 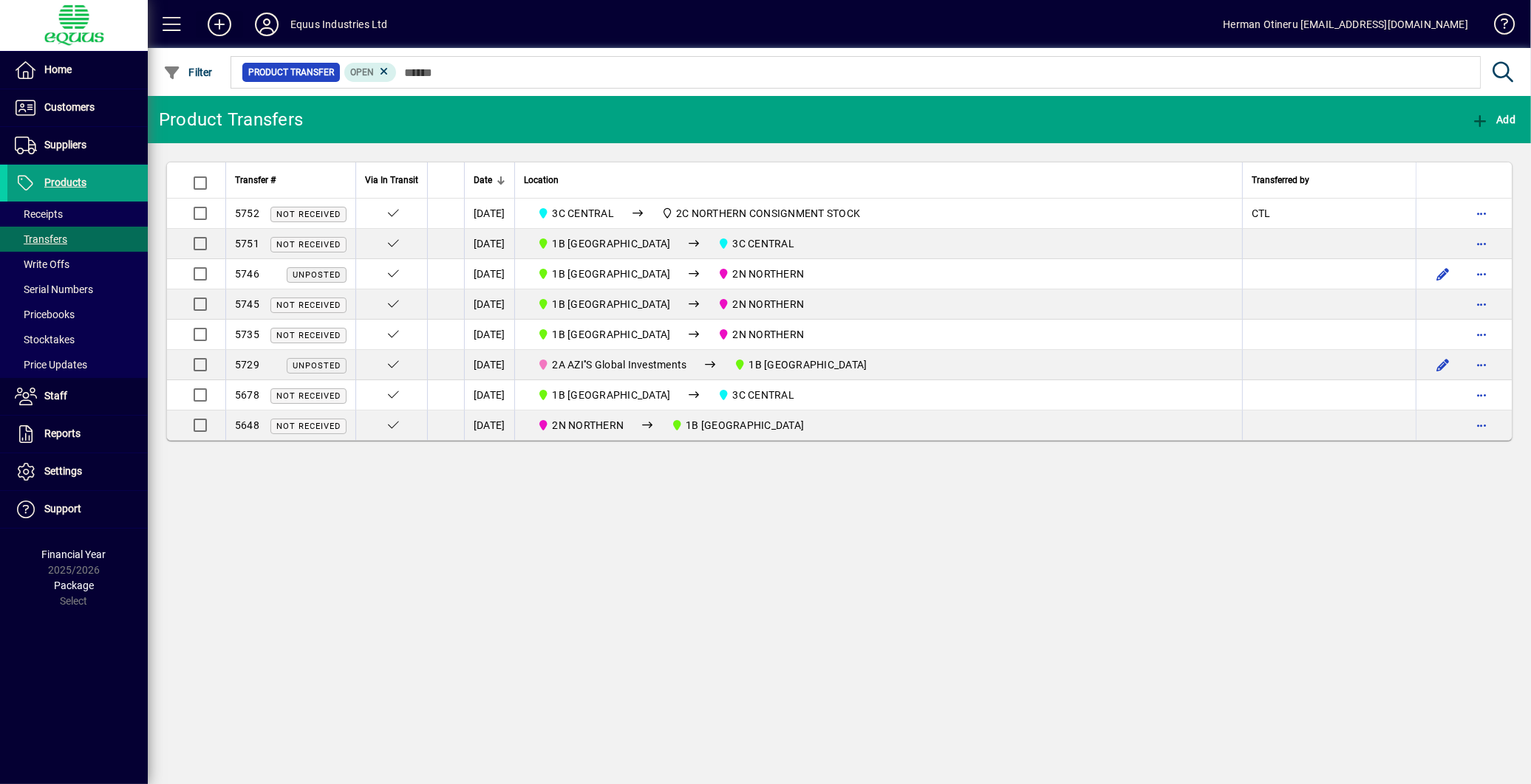 I want to click on span: Products, so click(x=65, y=183).